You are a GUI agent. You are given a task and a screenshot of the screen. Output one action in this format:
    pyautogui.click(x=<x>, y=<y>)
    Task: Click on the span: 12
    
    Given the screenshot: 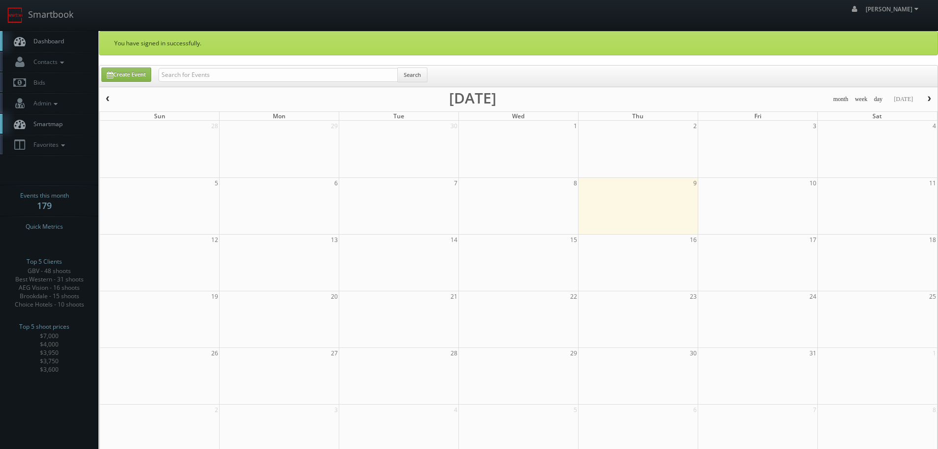 What is the action you would take?
    pyautogui.click(x=215, y=239)
    